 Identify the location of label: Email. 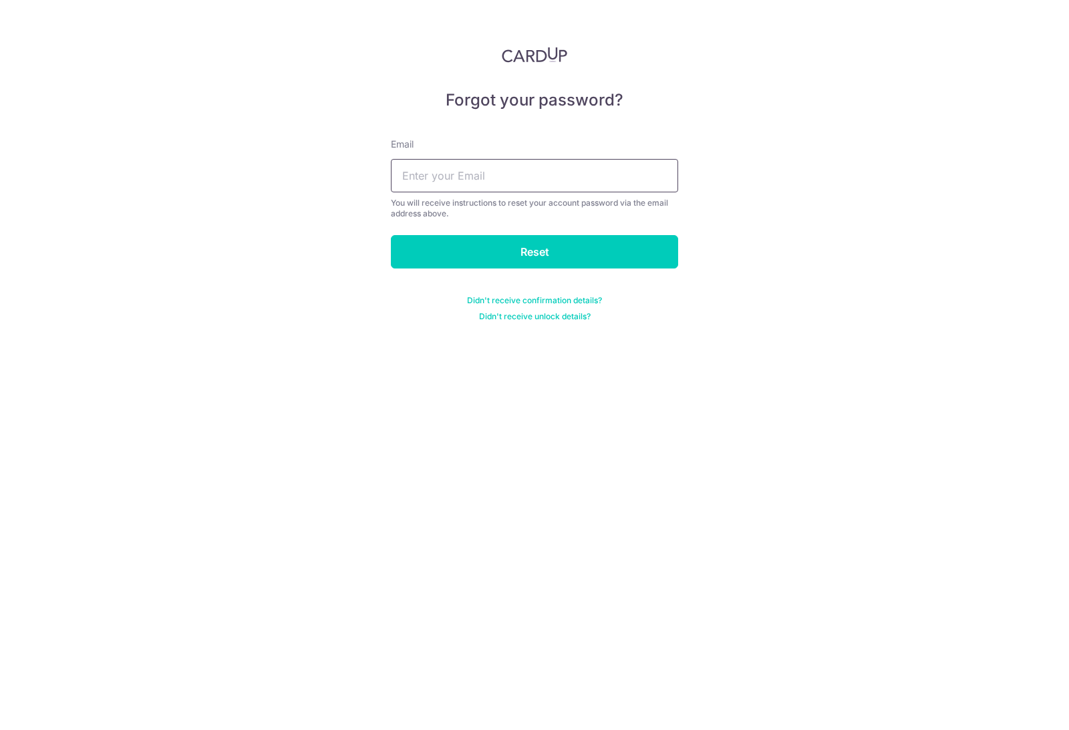
(402, 144).